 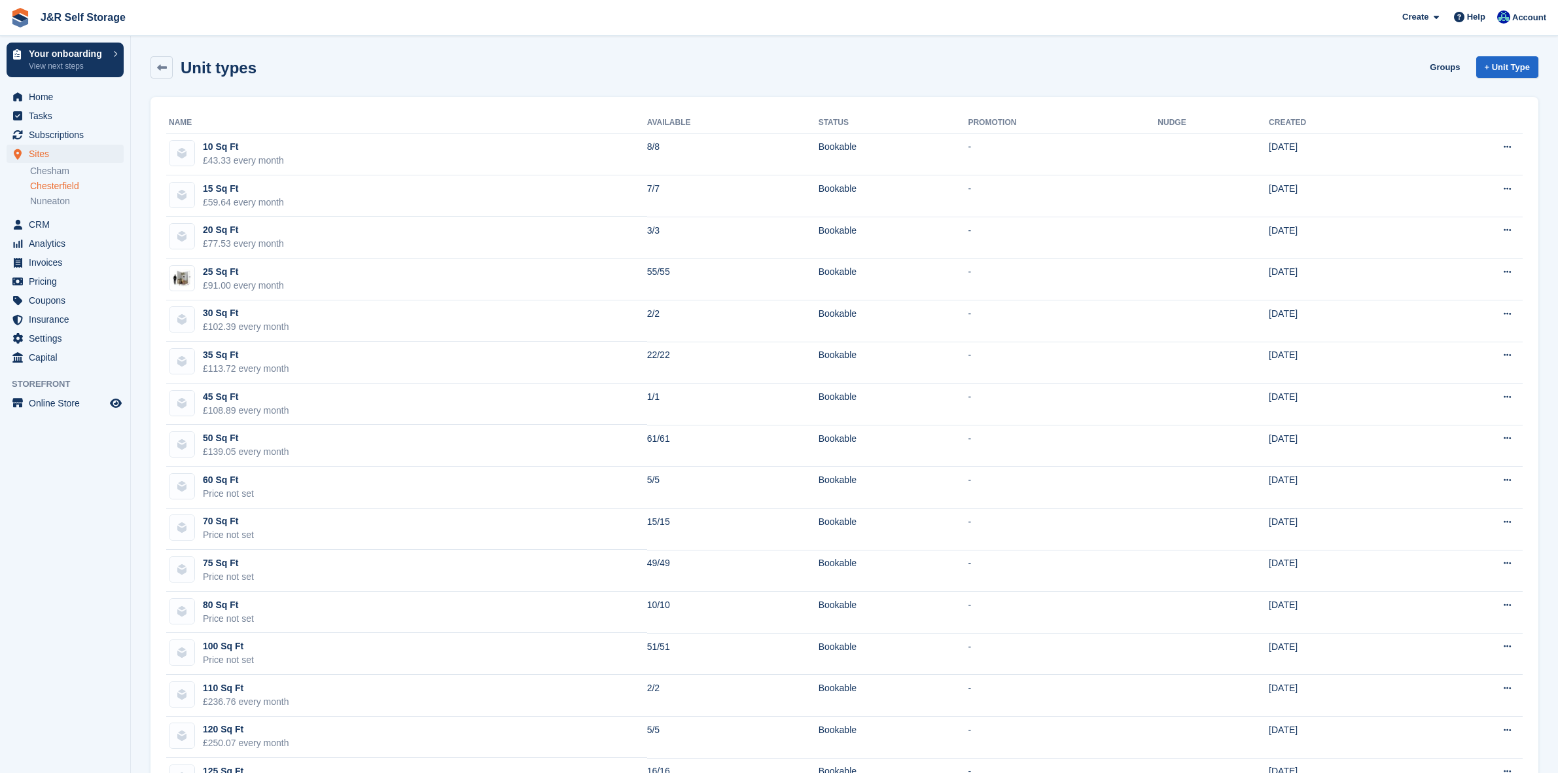 I want to click on div: 60 Sq Ft, so click(x=228, y=480).